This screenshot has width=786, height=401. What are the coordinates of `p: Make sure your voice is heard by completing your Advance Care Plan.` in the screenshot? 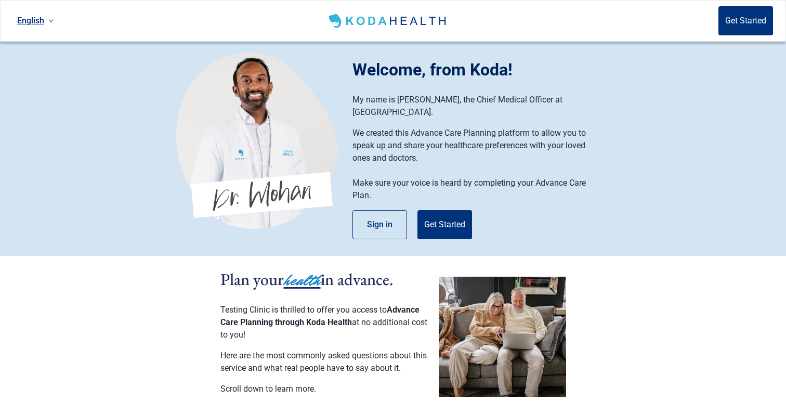 It's located at (475, 189).